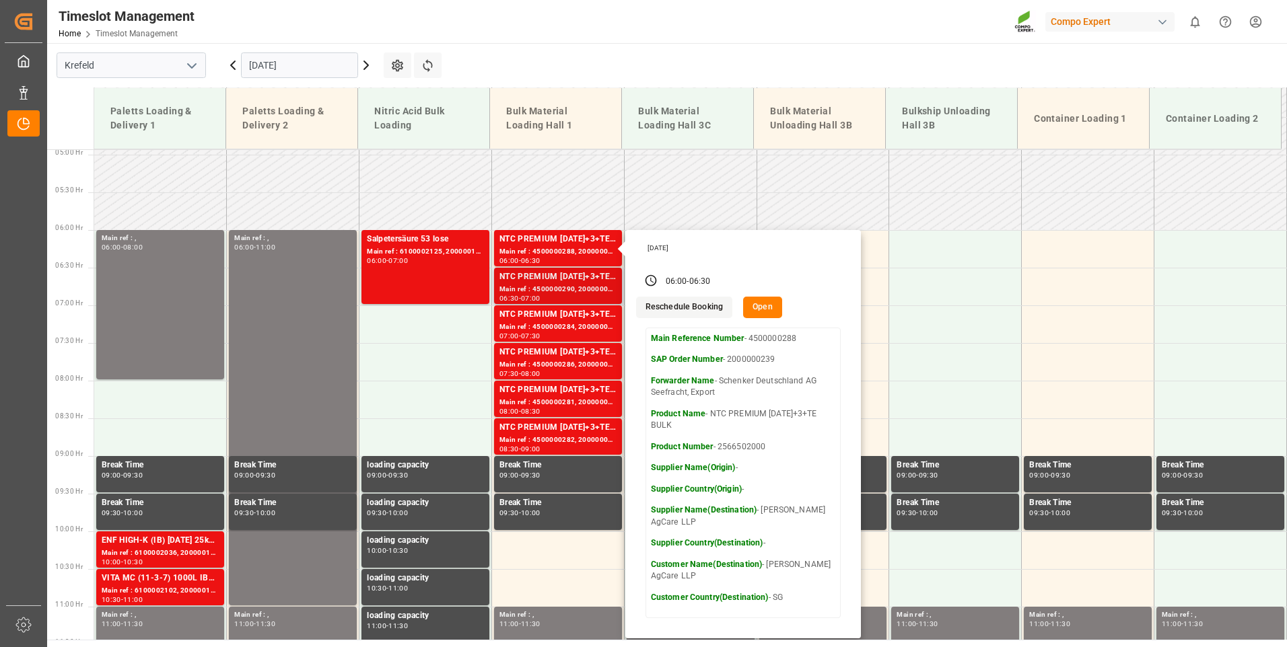  I want to click on div: Paletts Loading & Delivery 2, so click(291, 118).